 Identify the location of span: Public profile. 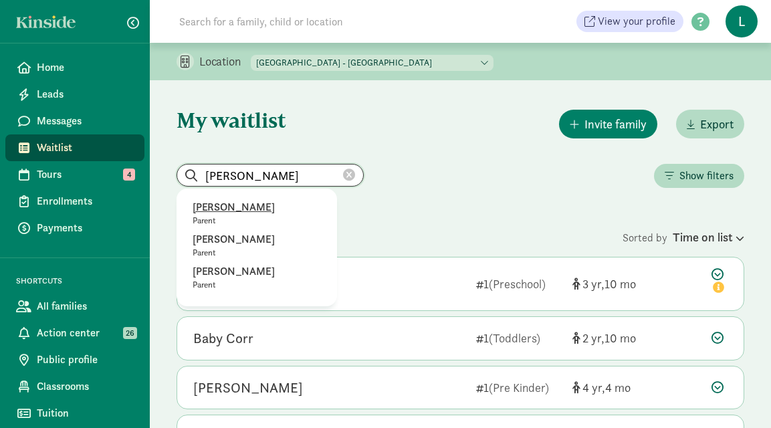
(85, 360).